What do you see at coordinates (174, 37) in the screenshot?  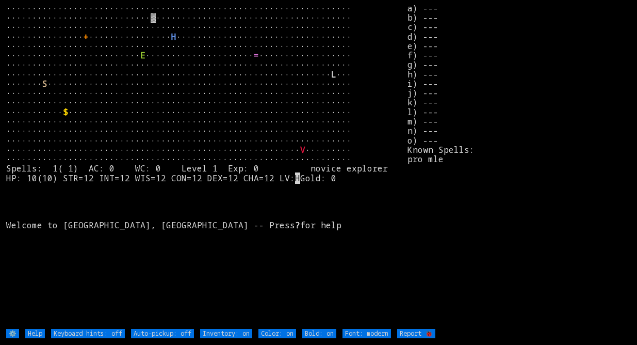 I see `font: H` at bounding box center [174, 37].